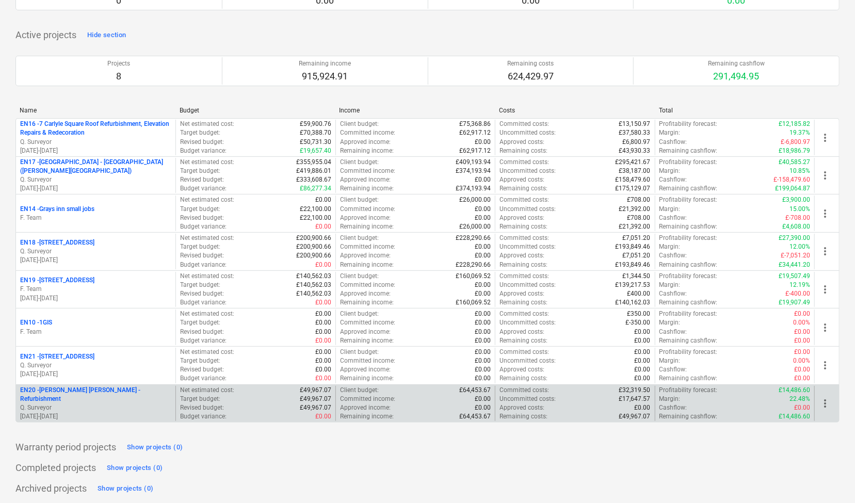 This screenshot has height=503, width=855. I want to click on div: Hide section, so click(106, 35).